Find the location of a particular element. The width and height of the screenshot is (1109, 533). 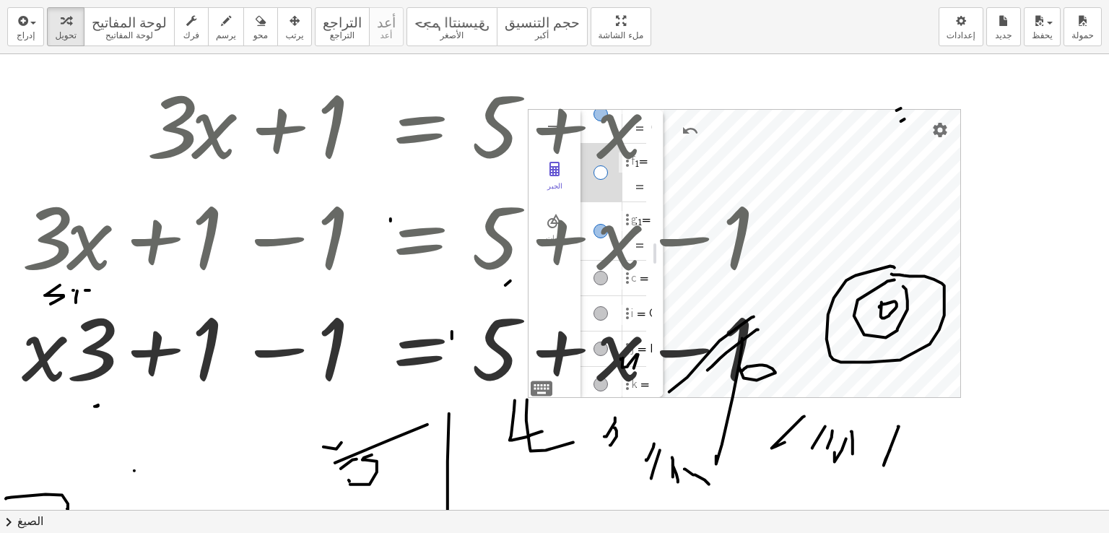

font: يرسم is located at coordinates (226, 35).